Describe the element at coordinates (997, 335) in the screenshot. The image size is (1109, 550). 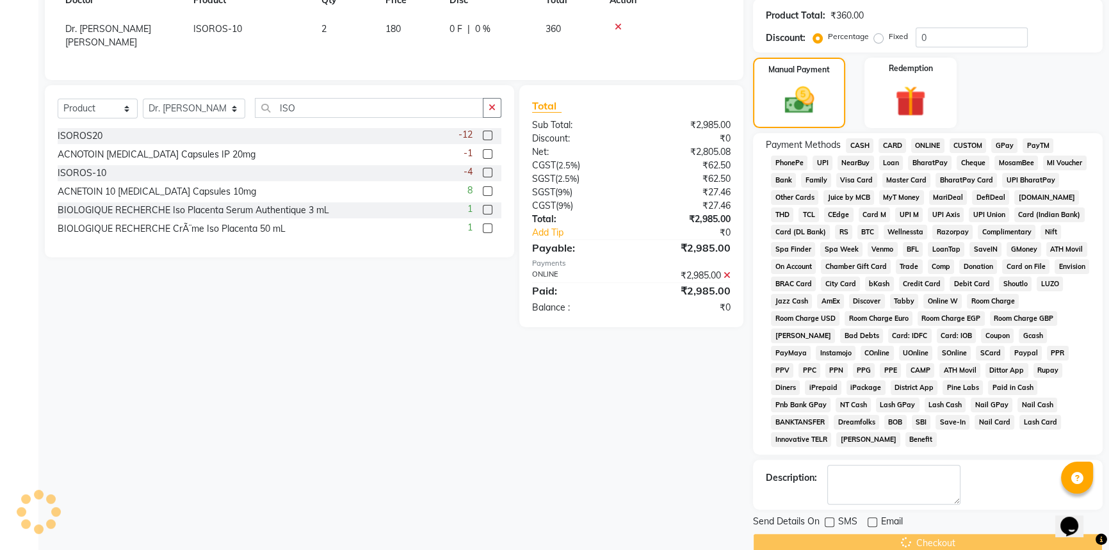
I see `span: Coupon` at that location.